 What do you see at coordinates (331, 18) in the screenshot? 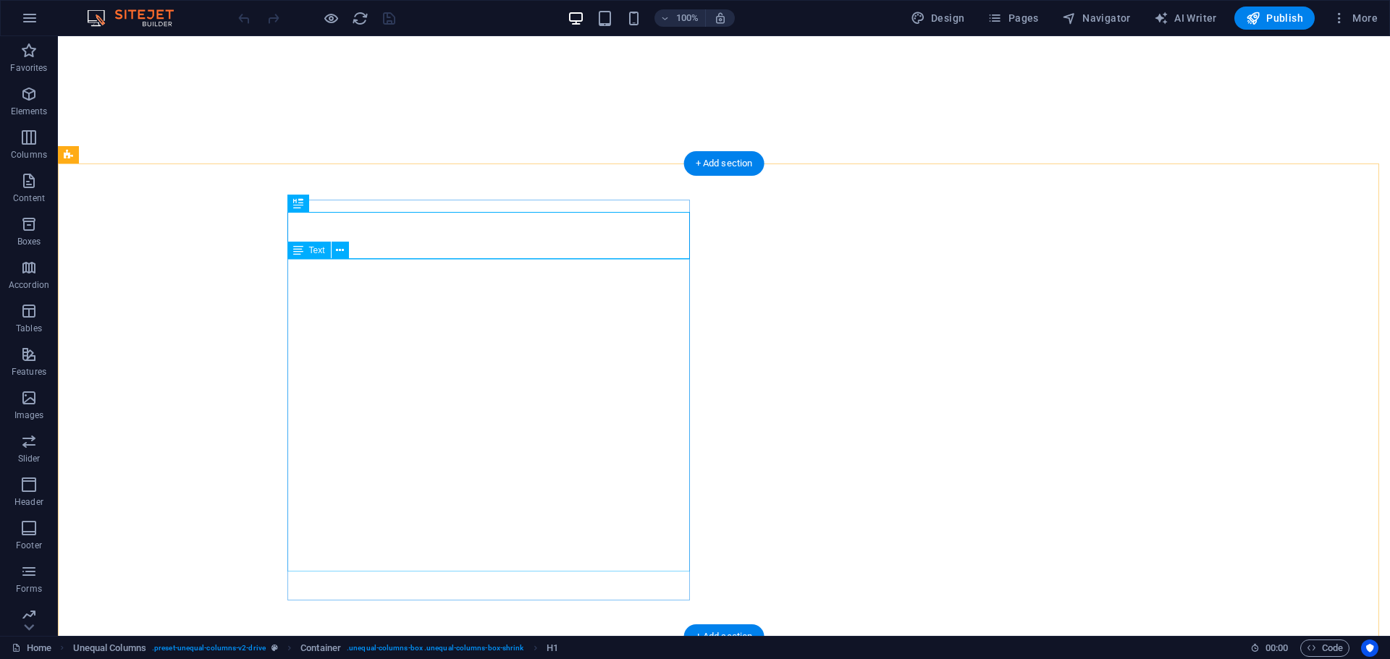
I see `button: Click here to leave preview mode and continue editing` at bounding box center [331, 18].